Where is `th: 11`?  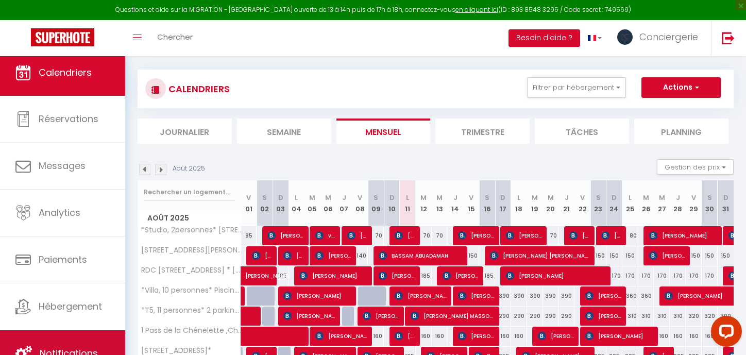
th: 11 is located at coordinates (407, 203).